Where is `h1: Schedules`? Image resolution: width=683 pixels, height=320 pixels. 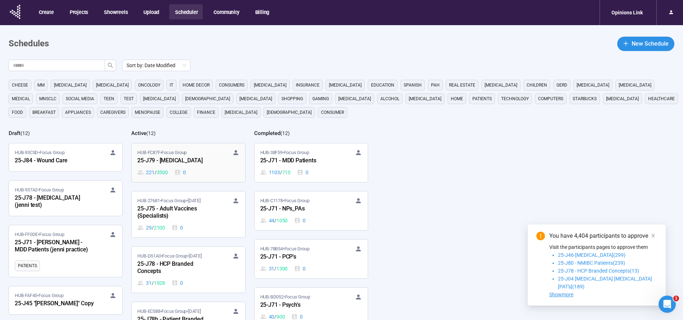 h1: Schedules is located at coordinates (29, 44).